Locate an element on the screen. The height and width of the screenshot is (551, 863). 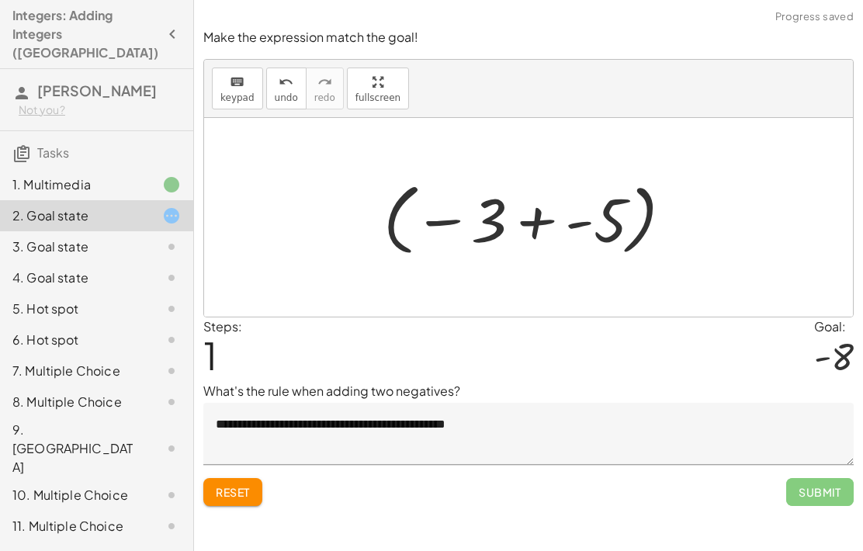
div: 3. Goal state is located at coordinates (75, 247).